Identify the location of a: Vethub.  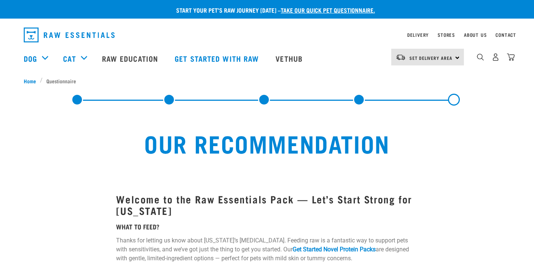
(290, 58).